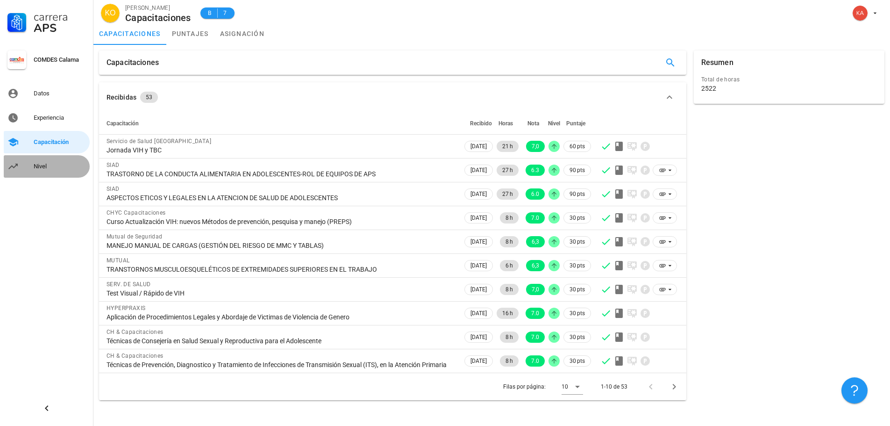 The image size is (890, 426). Describe the element at coordinates (130, 34) in the screenshot. I see `a: capacitaciones` at that location.